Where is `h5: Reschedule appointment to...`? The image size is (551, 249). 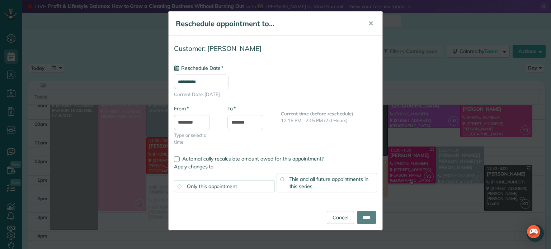
h5: Reschedule appointment to... is located at coordinates (267, 24).